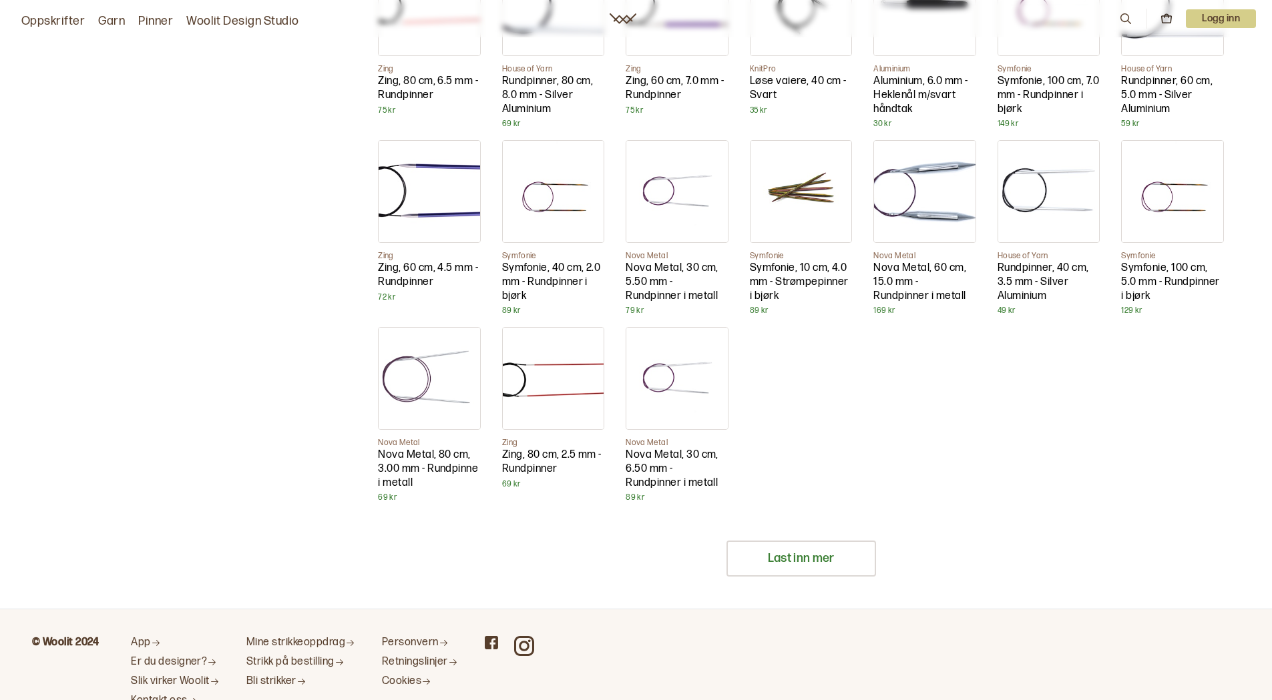 Image resolution: width=1272 pixels, height=700 pixels. I want to click on a: Pinner, so click(156, 21).